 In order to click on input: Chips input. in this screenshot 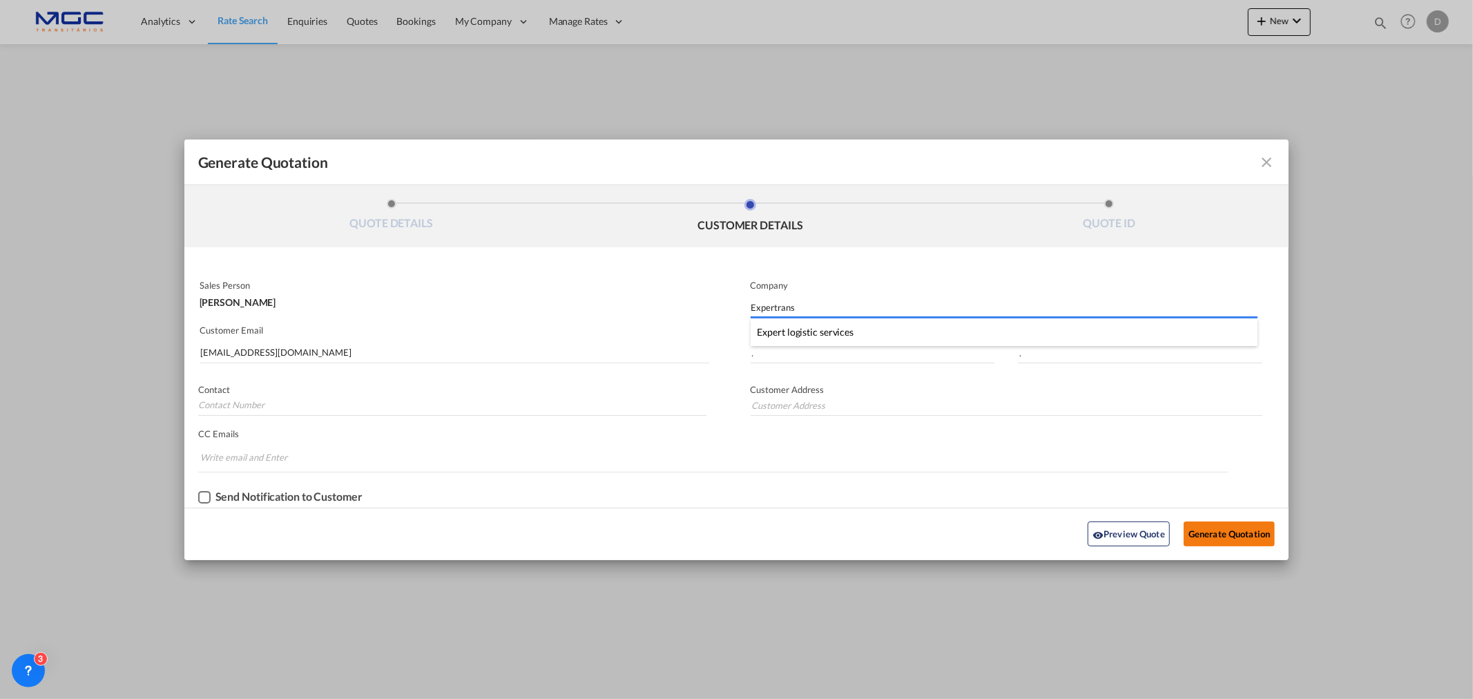, I will do `click(252, 457)`.